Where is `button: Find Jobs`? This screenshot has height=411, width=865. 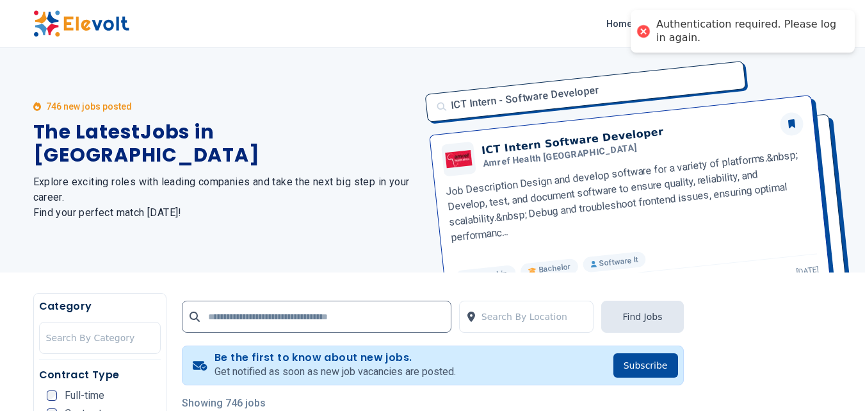
button: Find Jobs is located at coordinates (642, 316).